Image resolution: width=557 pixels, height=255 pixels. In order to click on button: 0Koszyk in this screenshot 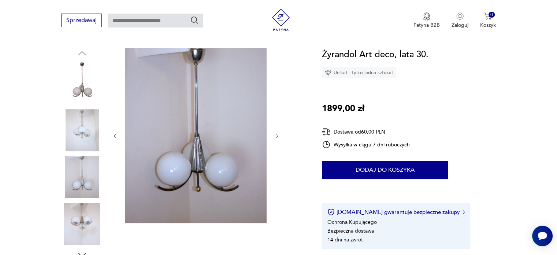, I will do `click(488, 21)`.